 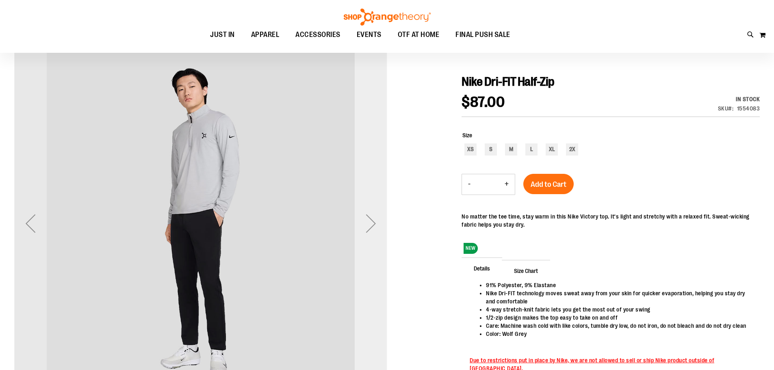 What do you see at coordinates (265, 35) in the screenshot?
I see `a: APPAREL` at bounding box center [265, 35].